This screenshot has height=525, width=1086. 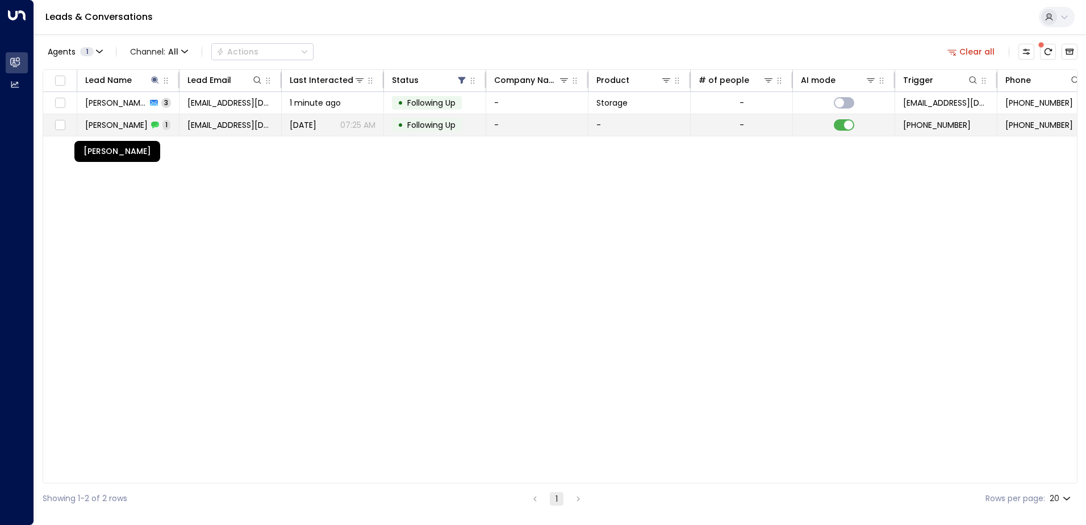 I want to click on div: 20, so click(x=1061, y=498).